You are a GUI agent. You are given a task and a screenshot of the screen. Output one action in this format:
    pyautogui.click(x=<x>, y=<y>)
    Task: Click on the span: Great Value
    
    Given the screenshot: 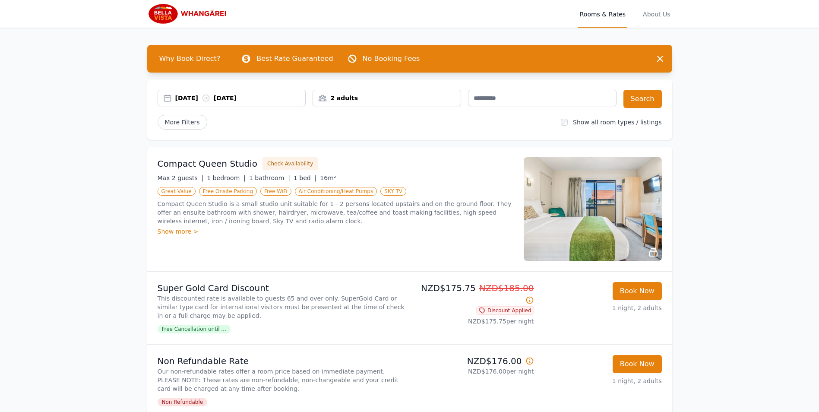 What is the action you would take?
    pyautogui.click(x=177, y=191)
    